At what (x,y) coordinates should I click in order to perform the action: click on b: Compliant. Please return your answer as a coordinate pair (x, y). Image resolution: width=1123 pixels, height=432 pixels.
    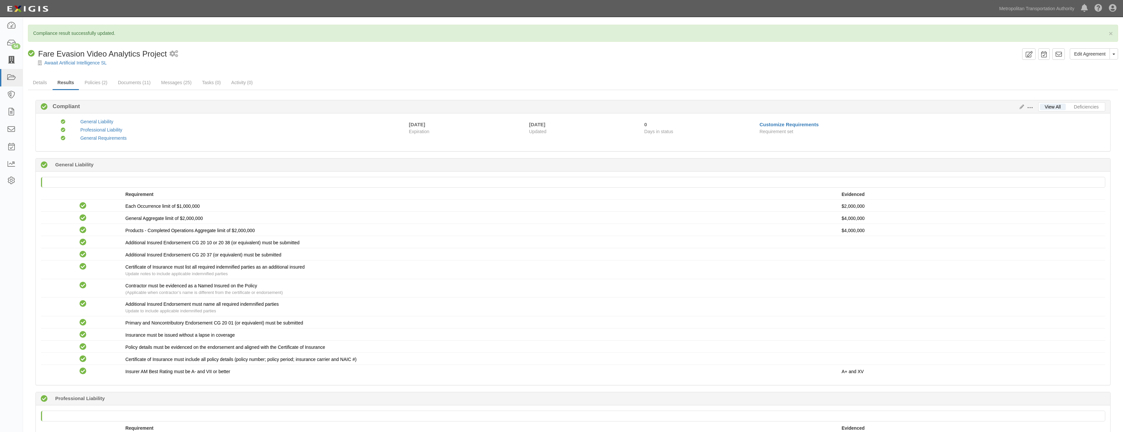
    Looking at the image, I should click on (64, 106).